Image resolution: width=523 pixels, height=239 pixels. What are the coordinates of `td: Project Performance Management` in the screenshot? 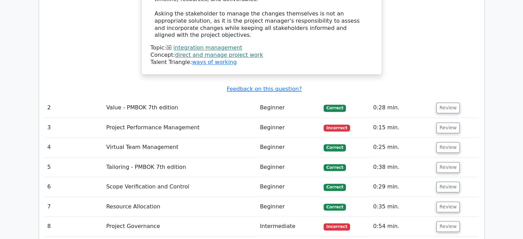 It's located at (180, 127).